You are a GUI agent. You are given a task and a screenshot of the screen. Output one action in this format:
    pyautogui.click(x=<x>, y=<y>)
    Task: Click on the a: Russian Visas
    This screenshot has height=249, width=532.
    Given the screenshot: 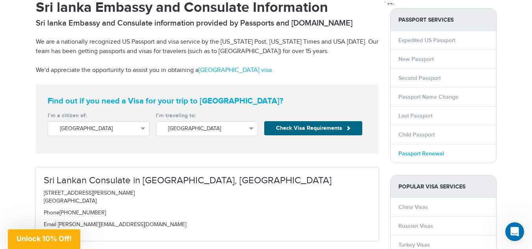 What is the action you would take?
    pyautogui.click(x=416, y=226)
    